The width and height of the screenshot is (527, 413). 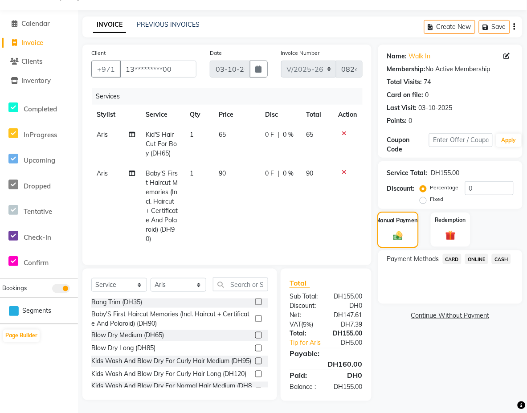 What do you see at coordinates (37, 186) in the screenshot?
I see `span: Dropped` at bounding box center [37, 186].